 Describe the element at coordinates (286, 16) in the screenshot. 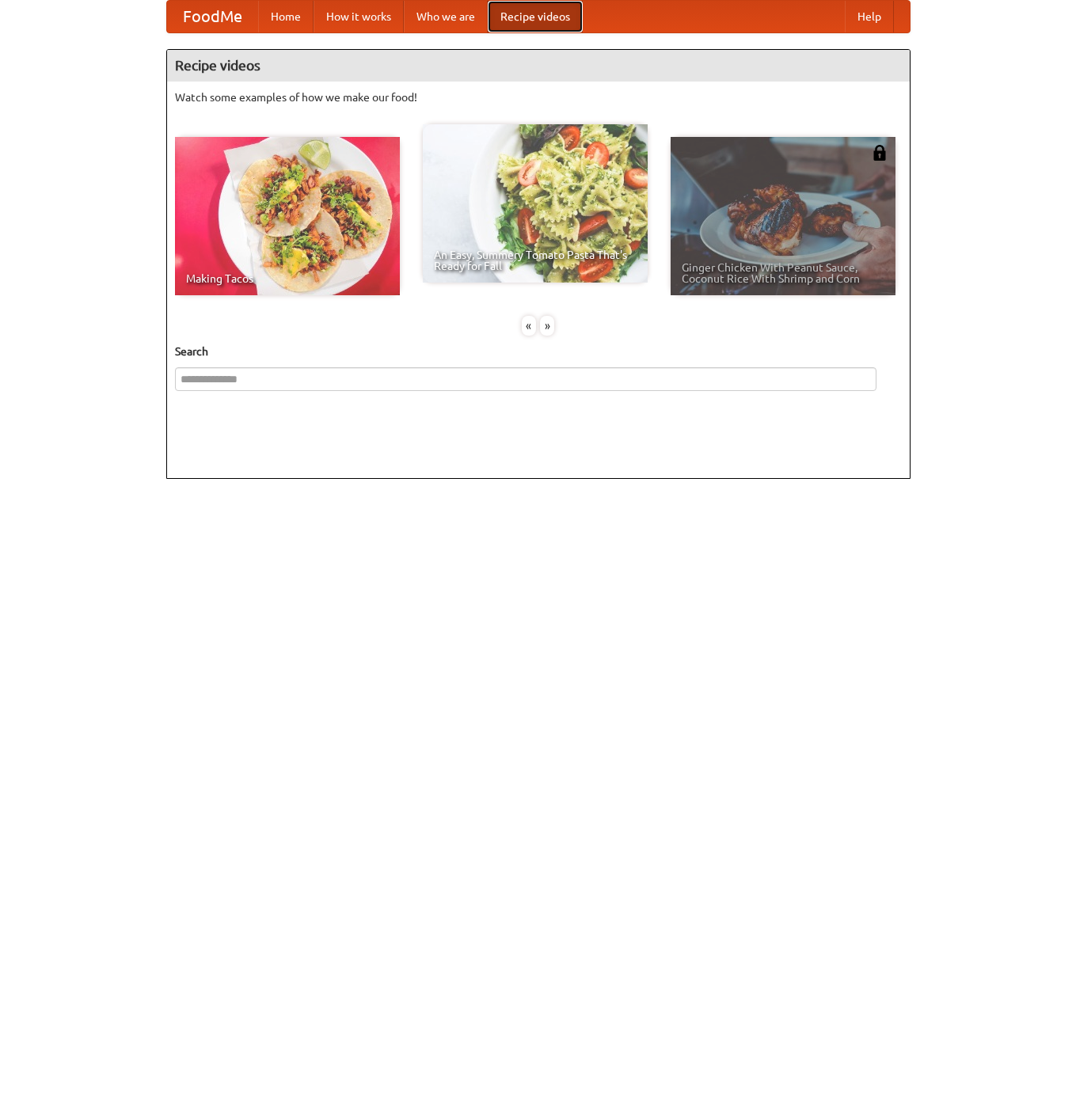

I see `a: Home` at that location.